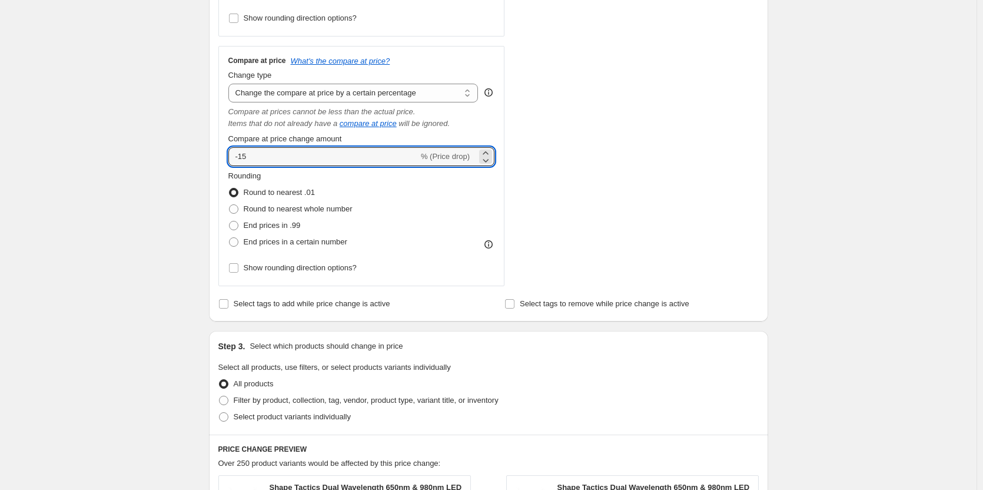 This screenshot has height=490, width=983. Describe the element at coordinates (489, 449) in the screenshot. I see `h6: PRICE CHANGE PREVIEW` at that location.